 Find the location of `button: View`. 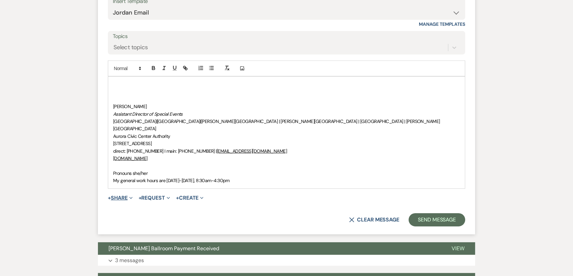

button: View is located at coordinates (458, 249).